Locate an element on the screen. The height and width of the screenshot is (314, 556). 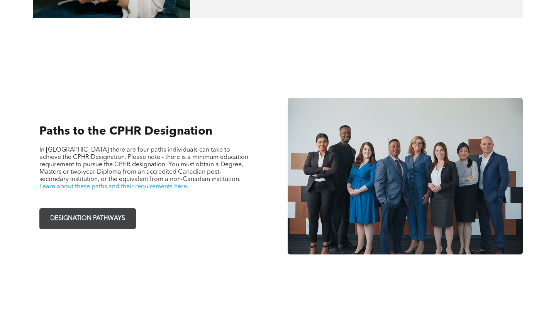
img: A group of business people are posing for a picture together. is located at coordinates (405, 176).